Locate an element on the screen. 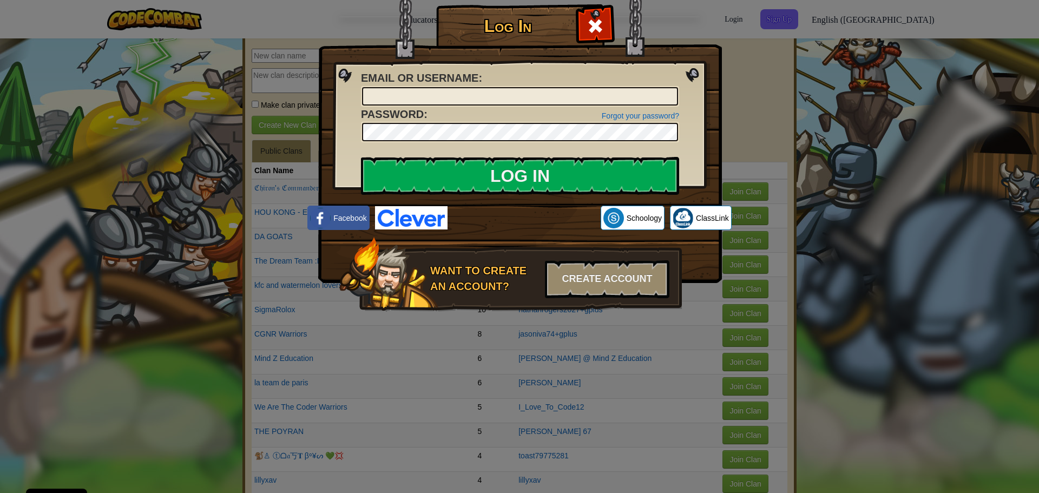  img: clever-logo-blue.png is located at coordinates (411, 217).